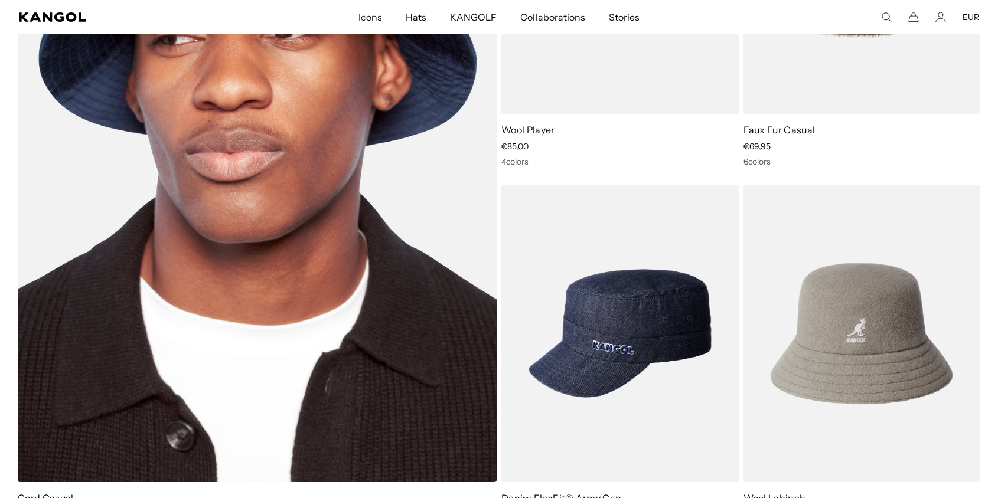  What do you see at coordinates (780, 130) in the screenshot?
I see `a: Faux Fur Casual` at bounding box center [780, 130].